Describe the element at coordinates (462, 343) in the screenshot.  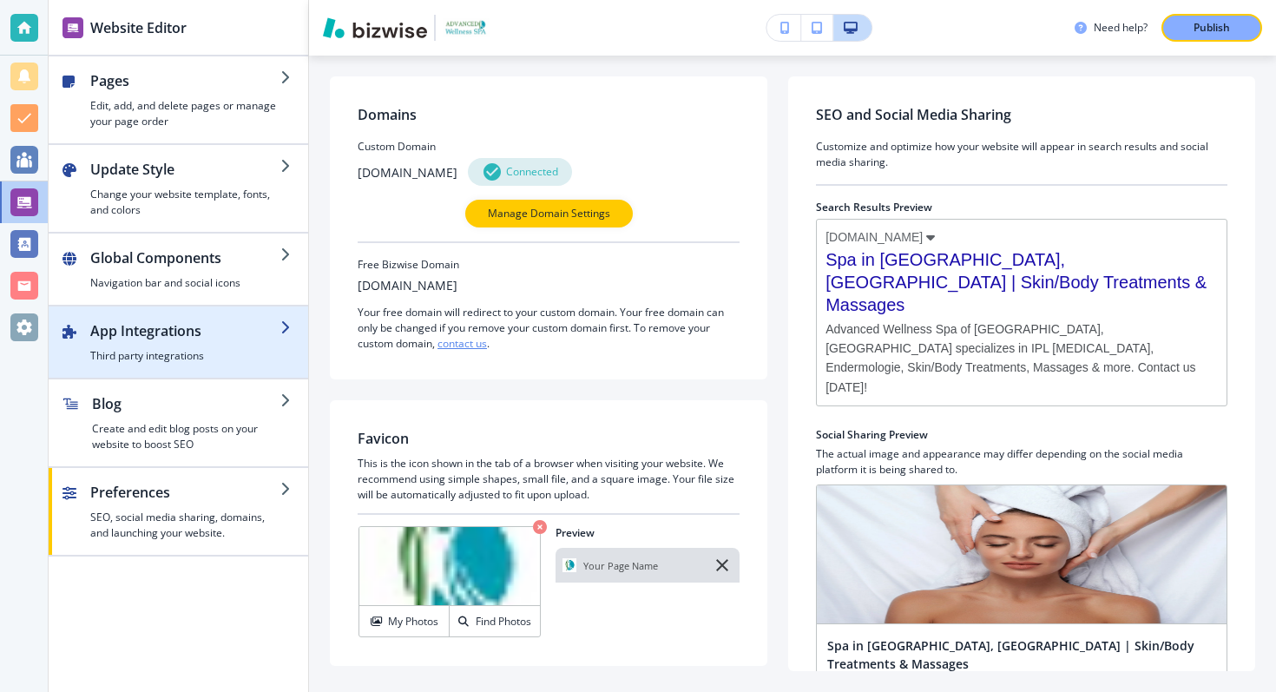
I see `a: contact us` at that location.